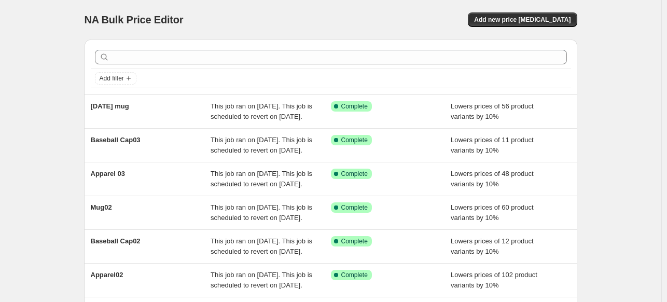 The width and height of the screenshot is (667, 302). Describe the element at coordinates (492, 178) in the screenshot. I see `span: Lowers prices of 48 product variants by 10%` at that location.